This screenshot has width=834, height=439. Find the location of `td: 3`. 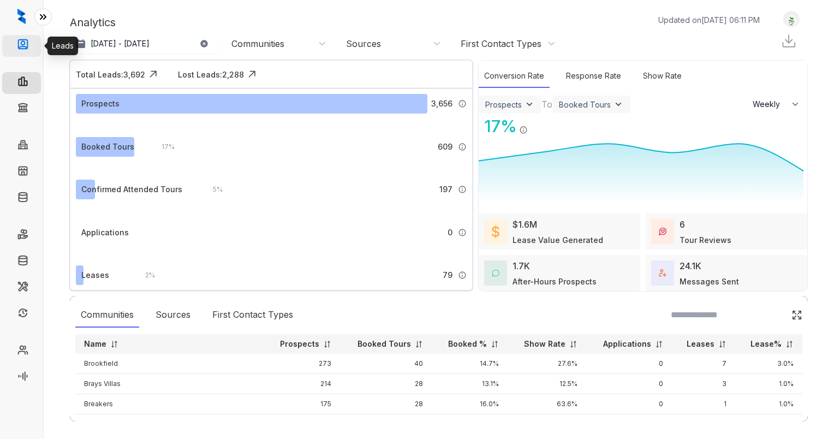

td: 3 is located at coordinates (703, 383).